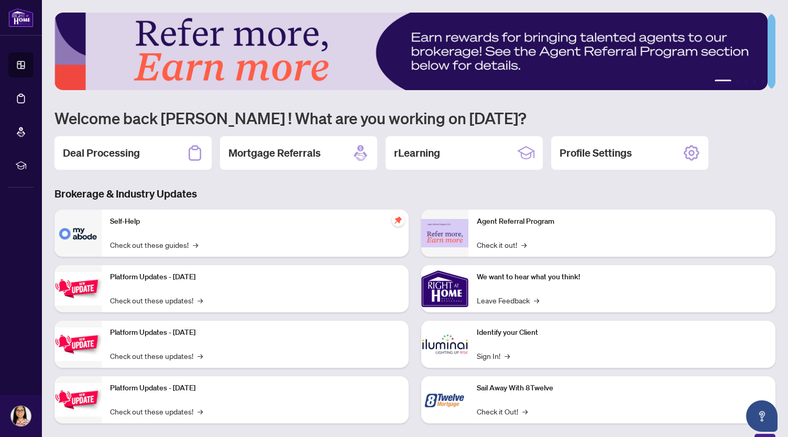 The image size is (788, 437). I want to click on img: Platform Updates - July 8, 2025, so click(78, 344).